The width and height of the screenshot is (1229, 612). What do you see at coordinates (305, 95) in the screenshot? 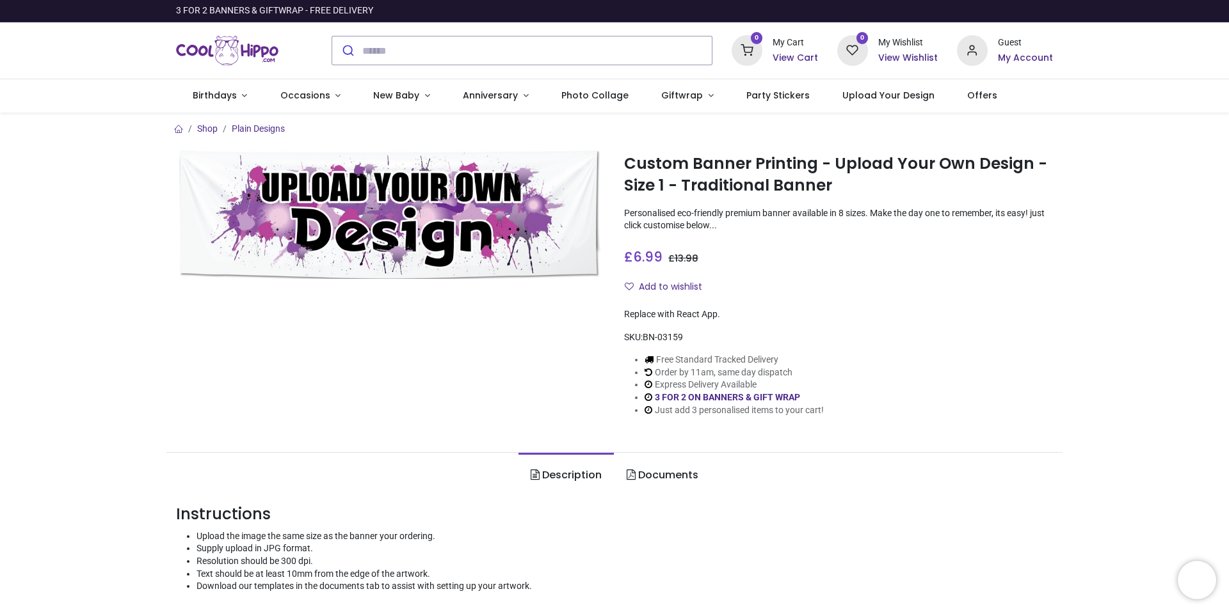
I see `span: Occasions` at bounding box center [305, 95].